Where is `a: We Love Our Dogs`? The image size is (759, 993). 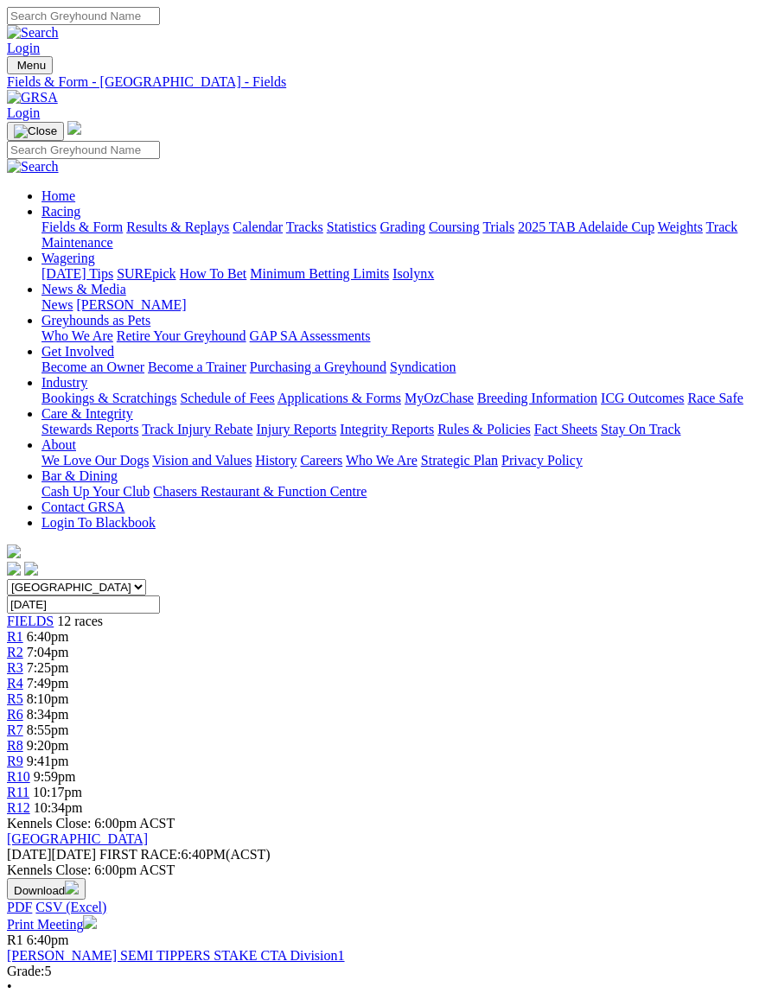
a: We Love Our Dogs is located at coordinates (95, 460).